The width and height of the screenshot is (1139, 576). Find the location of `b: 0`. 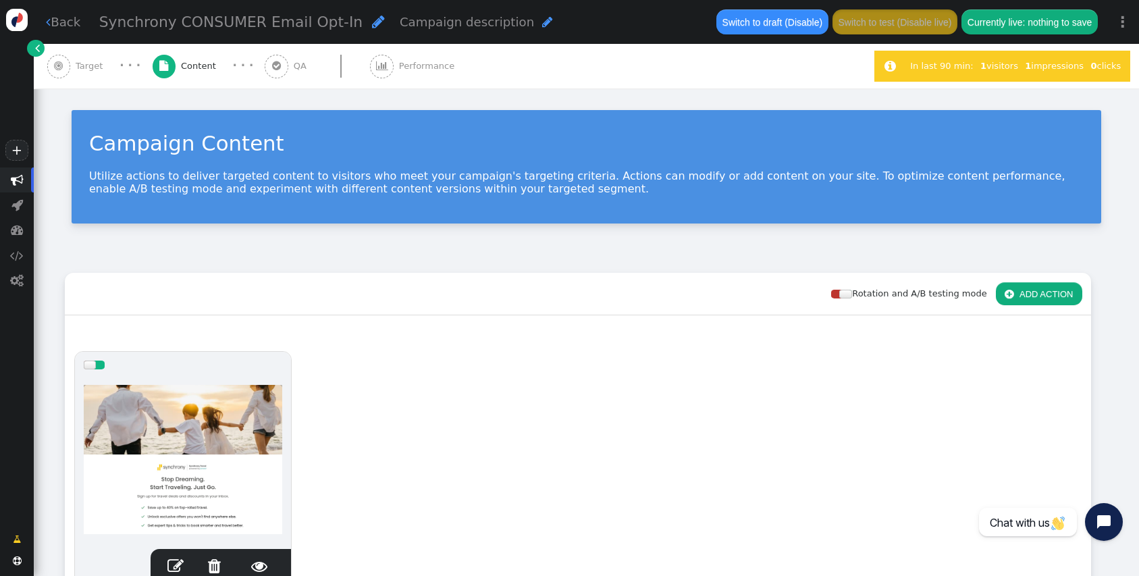

b: 0 is located at coordinates (1093, 65).